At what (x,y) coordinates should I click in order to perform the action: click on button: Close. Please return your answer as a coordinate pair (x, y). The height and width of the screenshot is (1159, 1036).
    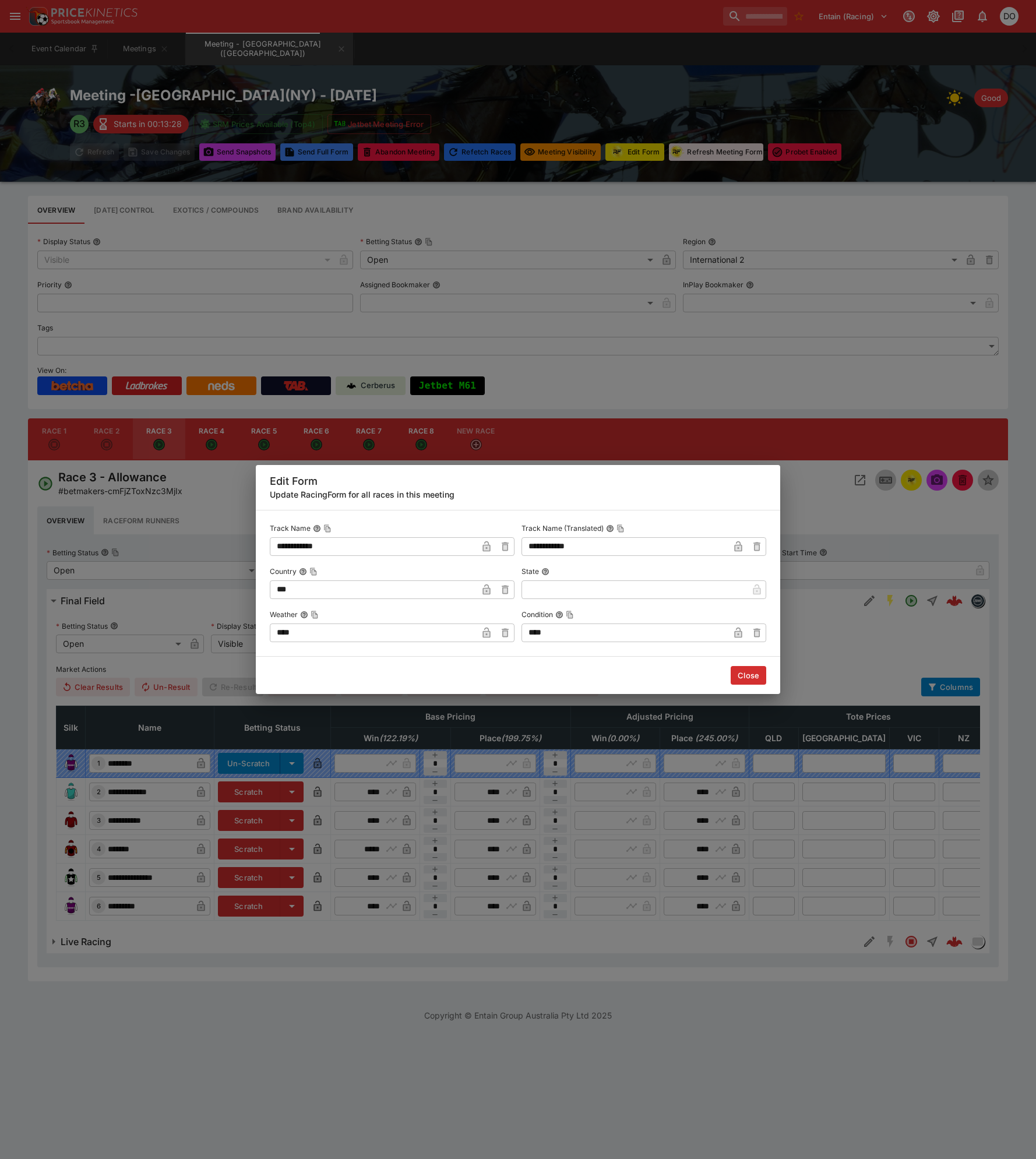
    Looking at the image, I should click on (748, 676).